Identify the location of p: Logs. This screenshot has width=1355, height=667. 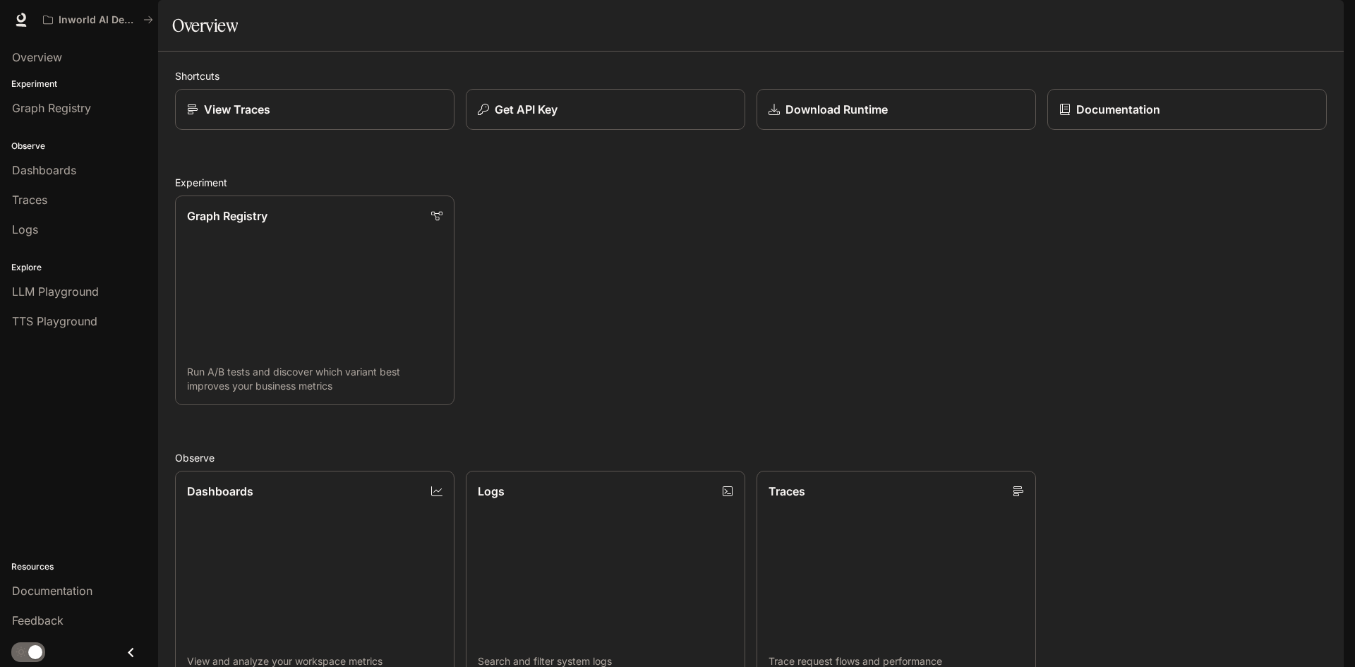
(491, 491).